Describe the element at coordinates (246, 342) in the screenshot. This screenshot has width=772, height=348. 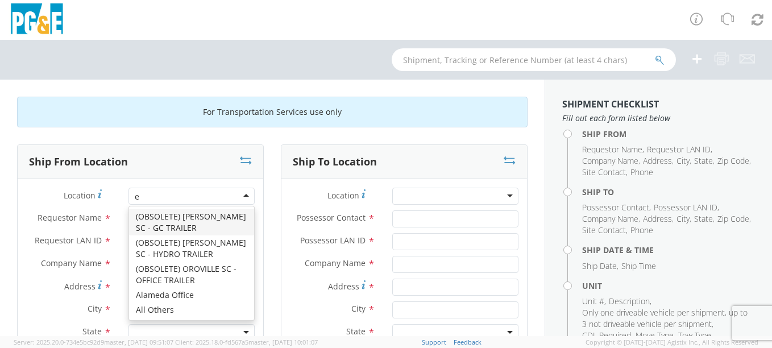
I see `span: Client: 2025.18.0-fd567a5` at that location.